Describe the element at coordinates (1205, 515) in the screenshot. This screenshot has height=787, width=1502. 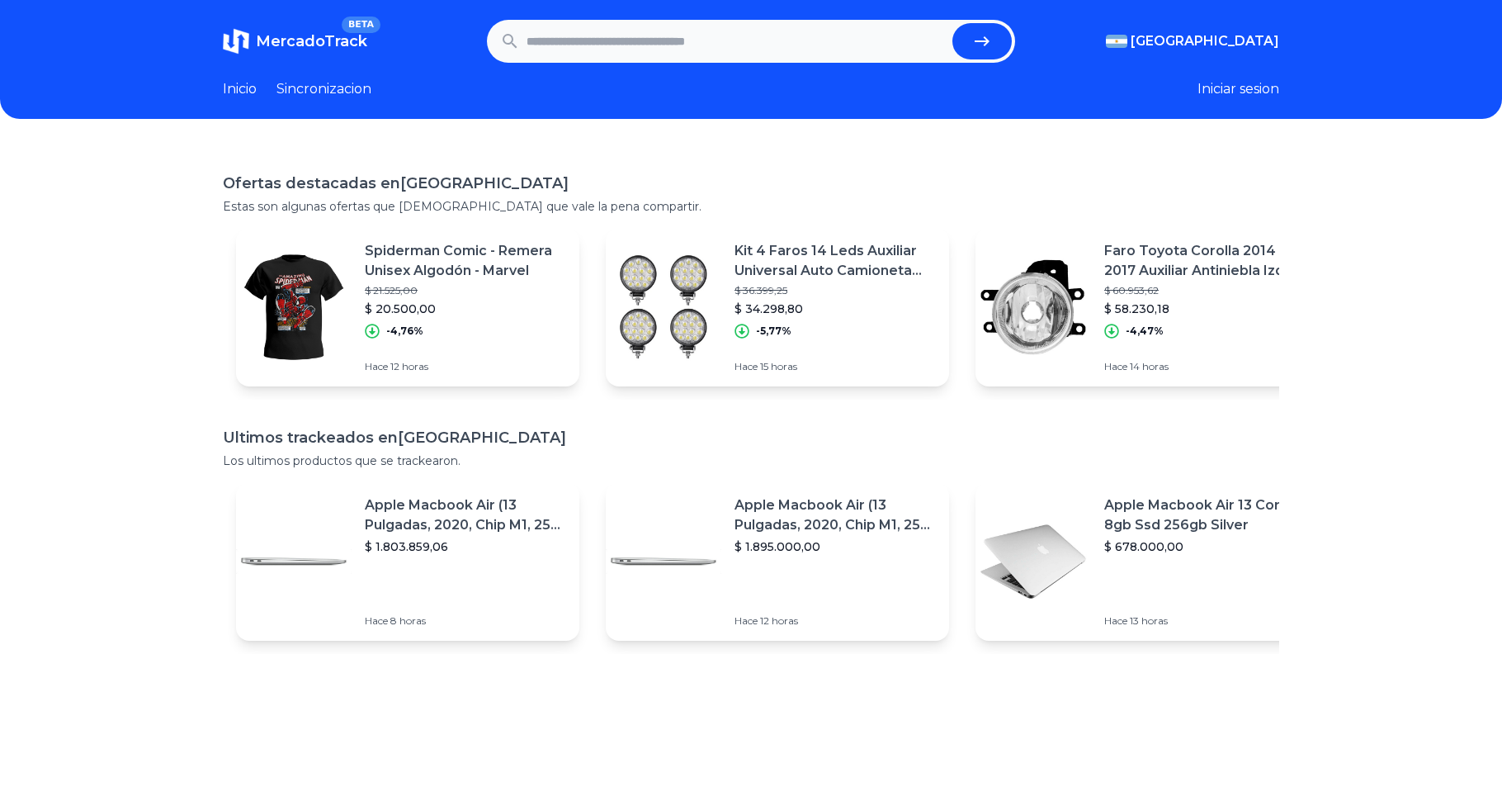
I see `p: Apple Macbook Air 13 Core I5 8gb Ssd 256gb Silver` at that location.